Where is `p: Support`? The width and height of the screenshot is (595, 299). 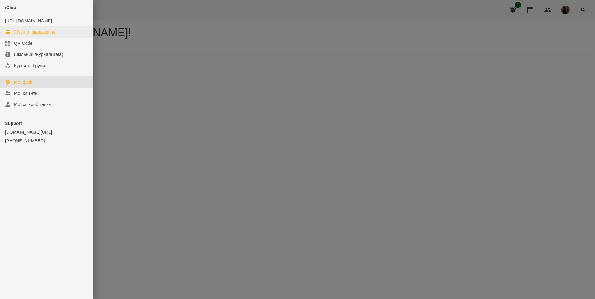
p: Support is located at coordinates (46, 123).